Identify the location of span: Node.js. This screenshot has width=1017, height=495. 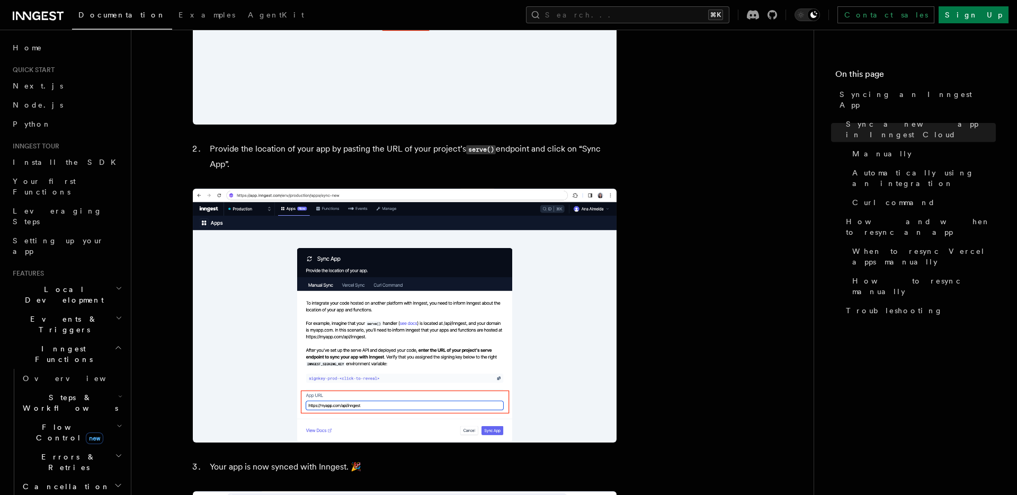
(38, 105).